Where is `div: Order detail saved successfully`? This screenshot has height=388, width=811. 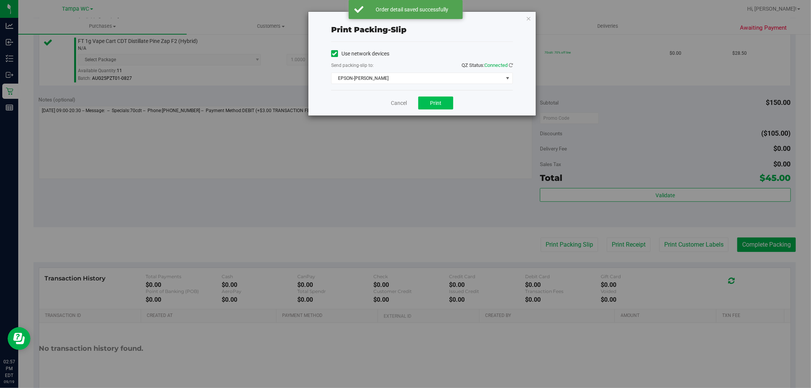
div: Order detail saved successfully is located at coordinates (412, 10).